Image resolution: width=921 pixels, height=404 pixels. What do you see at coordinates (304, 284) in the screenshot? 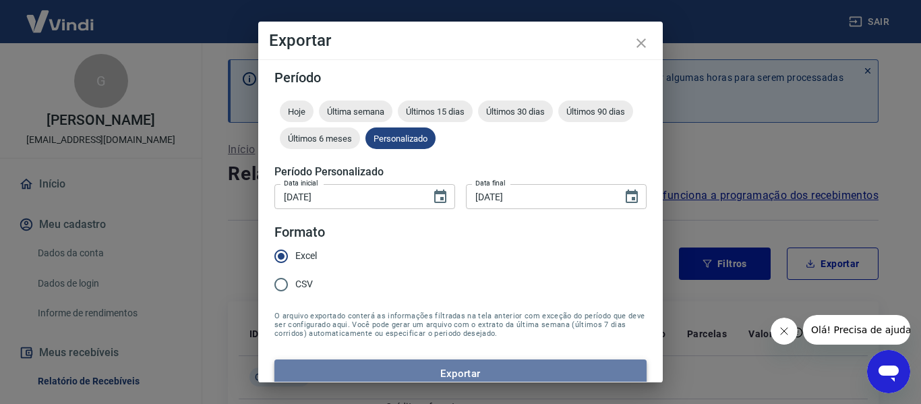
I see `span: CSV` at bounding box center [304, 284].